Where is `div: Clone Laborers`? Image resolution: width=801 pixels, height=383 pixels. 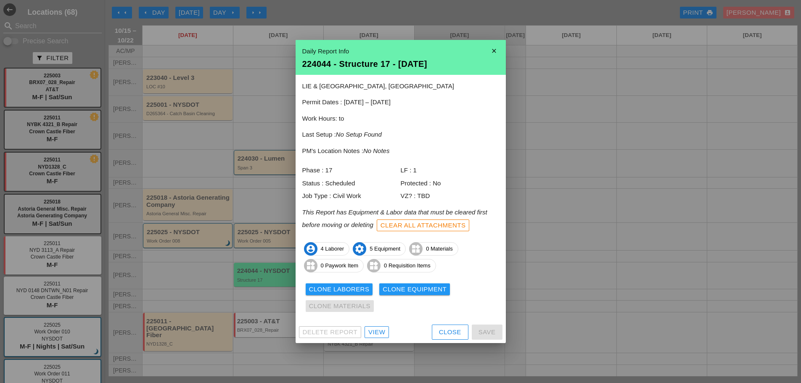 div: Clone Laborers is located at coordinates (339, 289).